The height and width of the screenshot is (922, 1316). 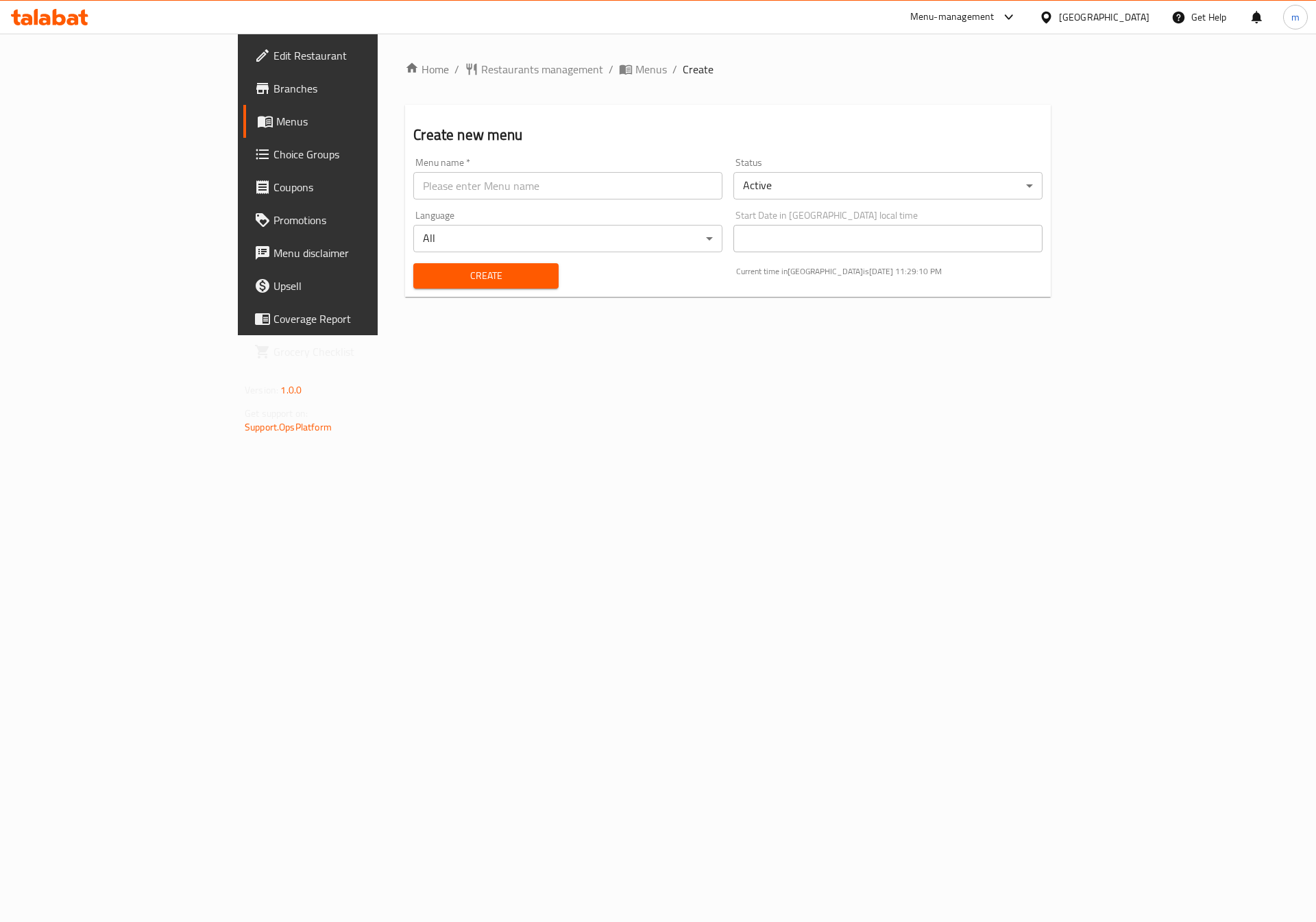 I want to click on a: Coverage Report, so click(x=350, y=319).